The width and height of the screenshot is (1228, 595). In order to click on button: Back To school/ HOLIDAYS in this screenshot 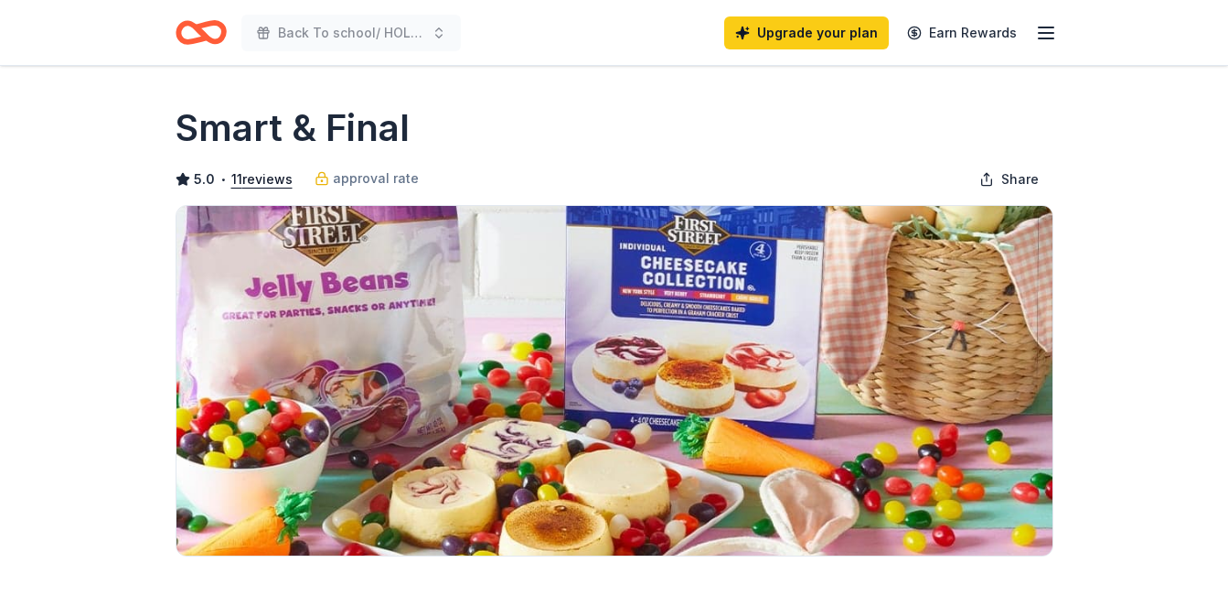, I will do `click(351, 33)`.